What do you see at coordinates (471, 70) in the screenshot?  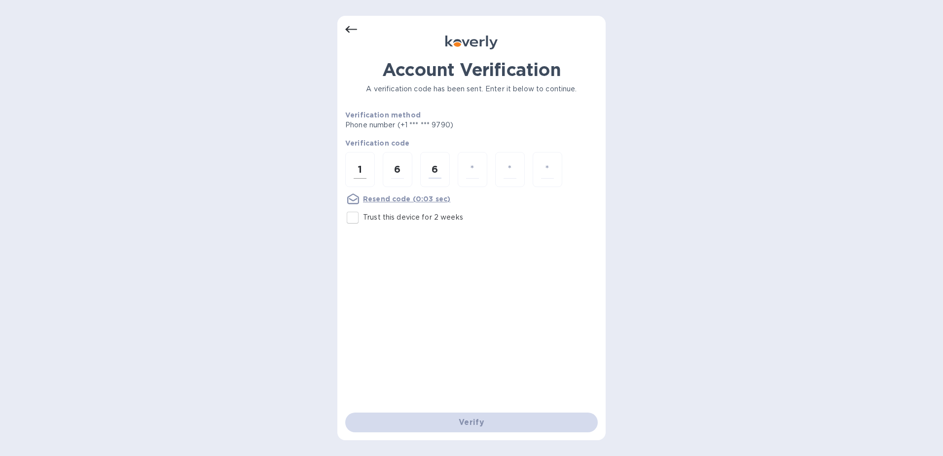 I see `h1: Account Verification` at bounding box center [471, 70].